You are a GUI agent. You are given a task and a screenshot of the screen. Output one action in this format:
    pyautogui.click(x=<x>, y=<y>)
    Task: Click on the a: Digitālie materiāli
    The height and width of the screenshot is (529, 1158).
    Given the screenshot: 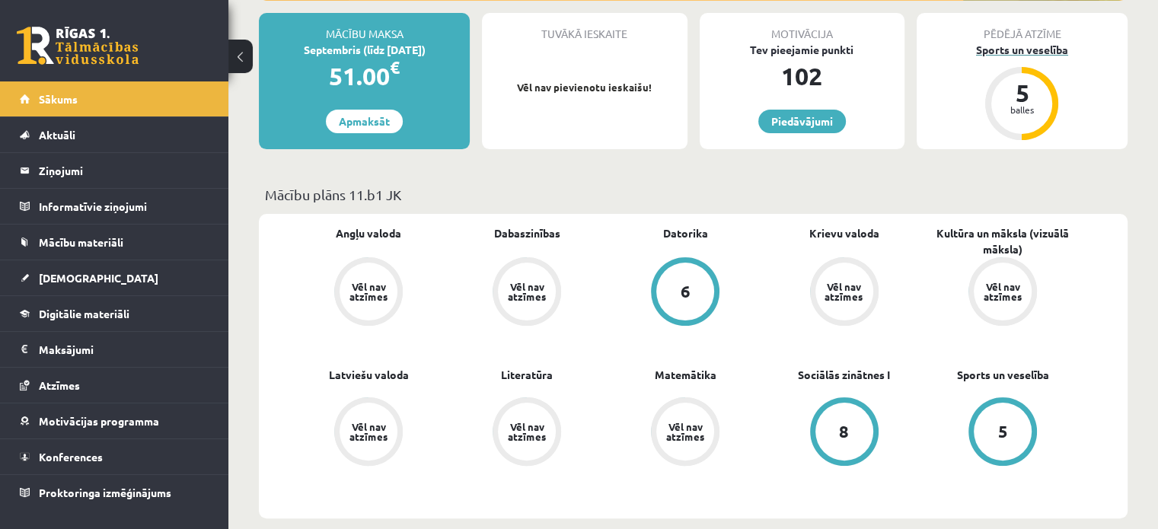 What is the action you would take?
    pyautogui.click(x=114, y=314)
    